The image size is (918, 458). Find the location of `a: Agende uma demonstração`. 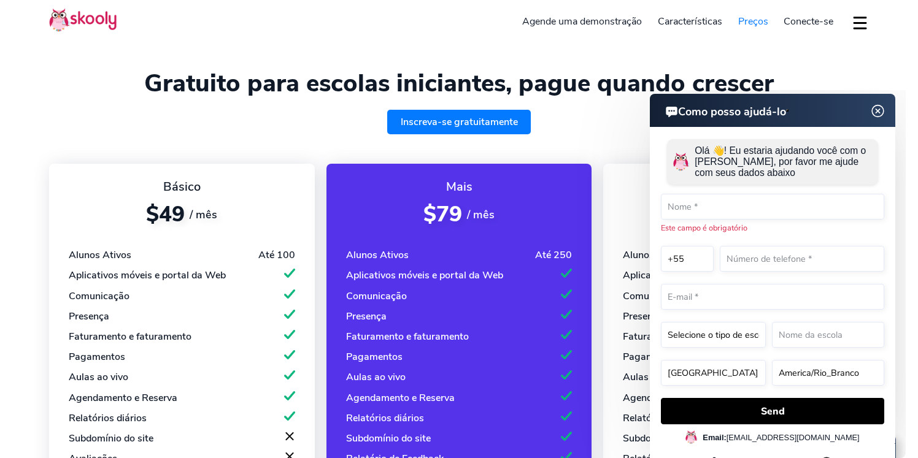

a: Agende uma demonstração is located at coordinates (582, 21).